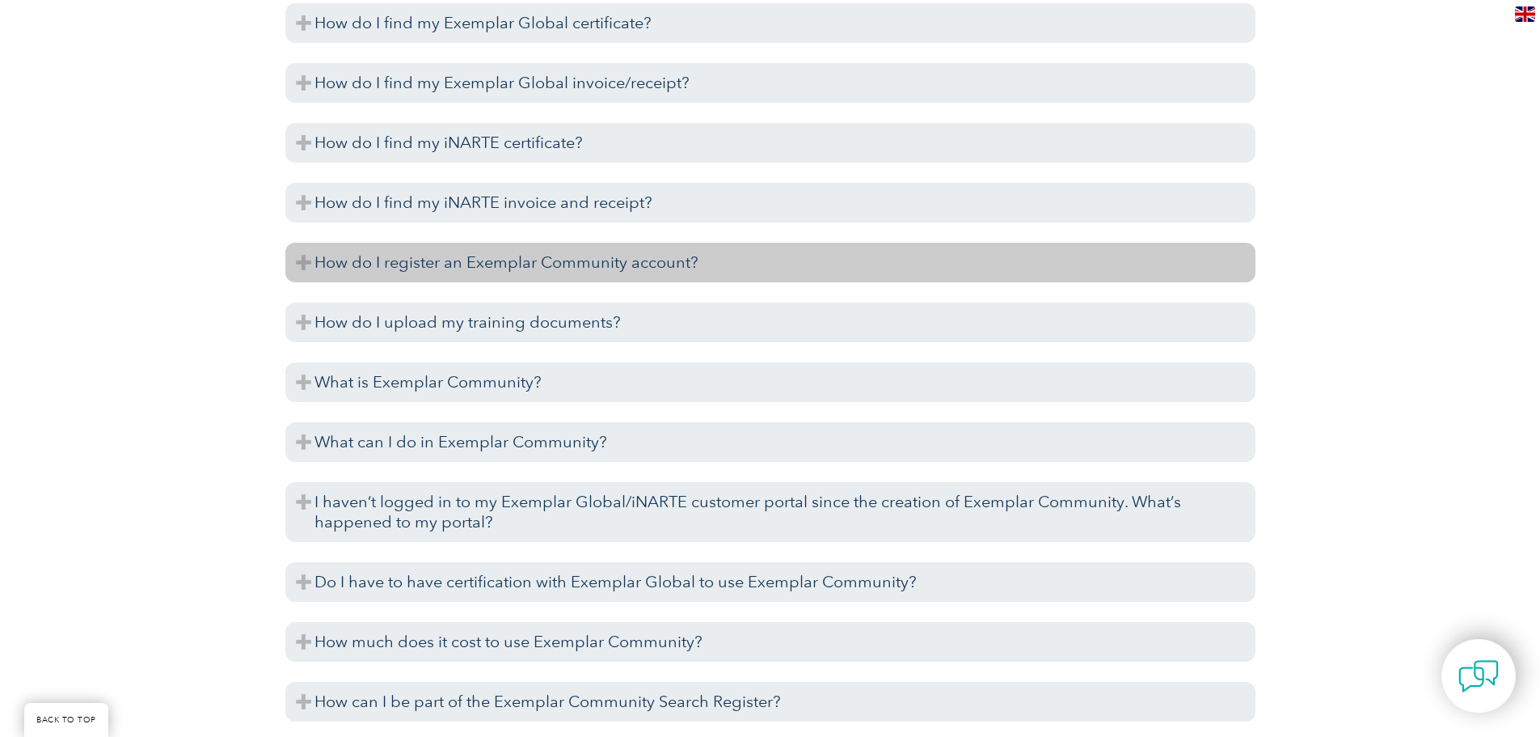 The height and width of the screenshot is (737, 1540). Describe the element at coordinates (770, 641) in the screenshot. I see `h3: How much does it cost to use Exemplar Community?` at that location.